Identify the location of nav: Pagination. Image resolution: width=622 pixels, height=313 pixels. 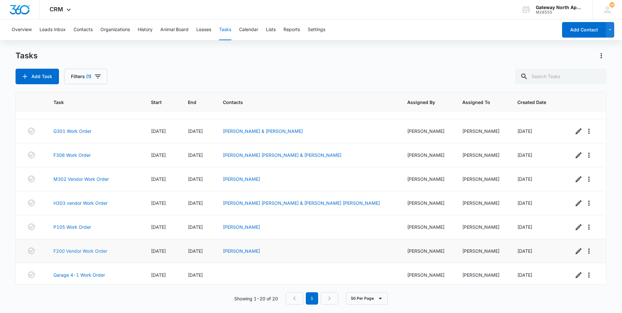
(312, 299).